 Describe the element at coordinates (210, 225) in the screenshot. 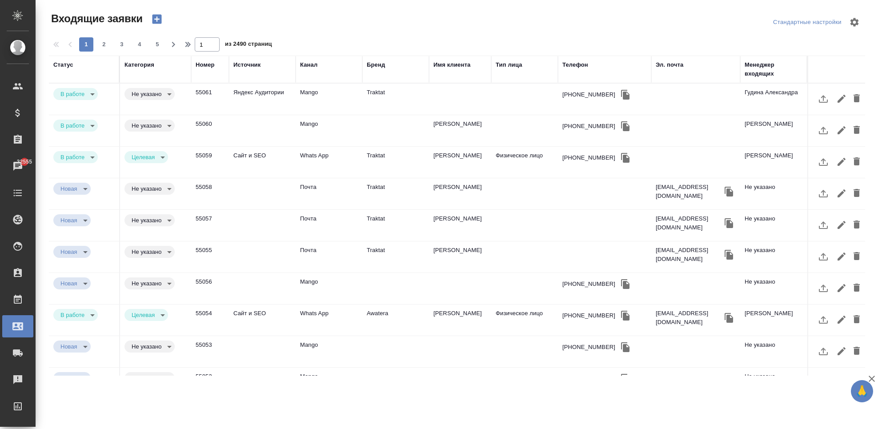

I see `td: 55057` at that location.